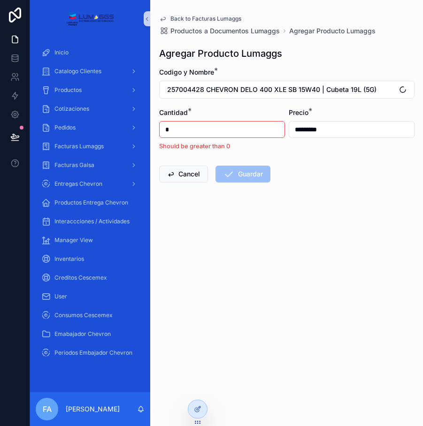  Describe the element at coordinates (91, 203) in the screenshot. I see `span: Productos Entrega Chevron` at that location.